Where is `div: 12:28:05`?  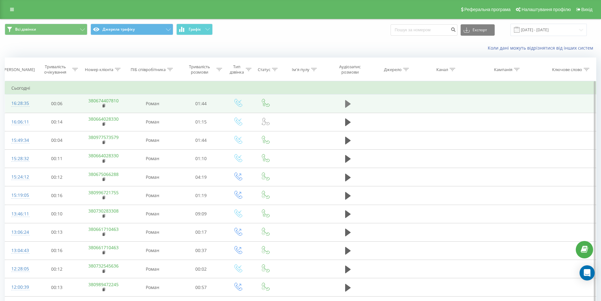
div: 12:28:05 is located at coordinates (20, 269).